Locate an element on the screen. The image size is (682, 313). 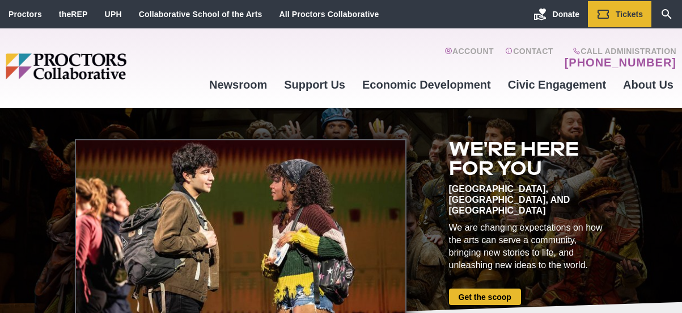
a: About Us is located at coordinates (648, 85).